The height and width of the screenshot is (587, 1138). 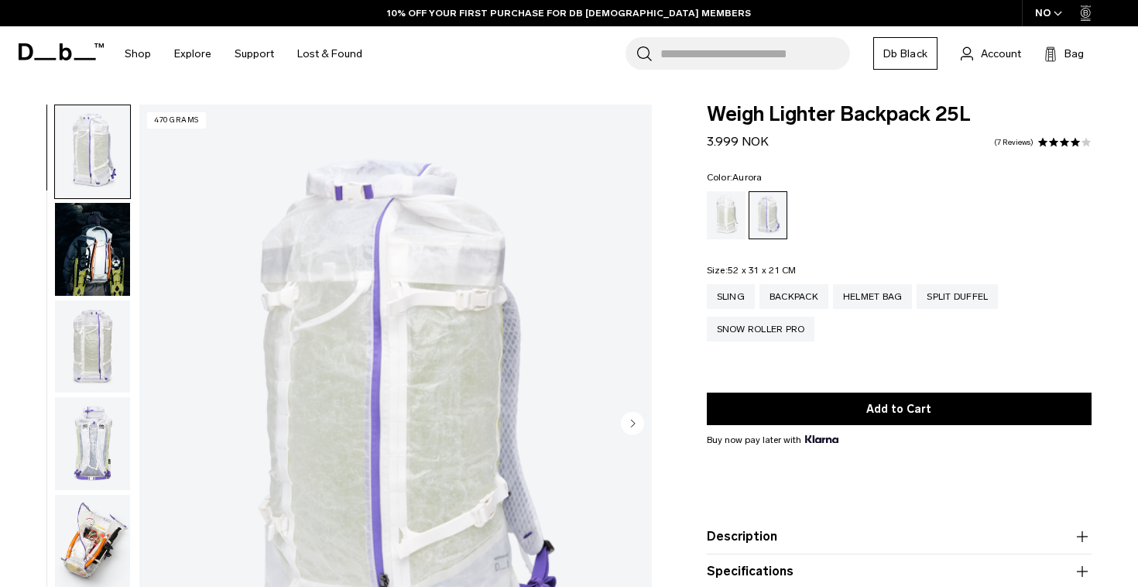 What do you see at coordinates (1064, 53) in the screenshot?
I see `button: Bag` at bounding box center [1064, 53].